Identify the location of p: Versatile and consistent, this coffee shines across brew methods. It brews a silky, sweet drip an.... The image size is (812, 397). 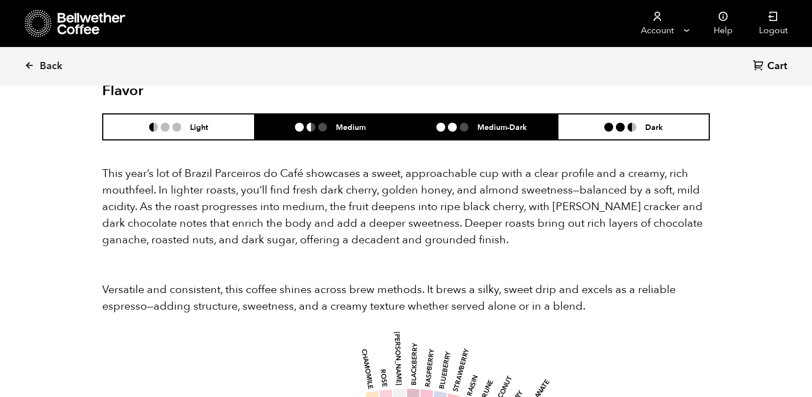
(406, 298).